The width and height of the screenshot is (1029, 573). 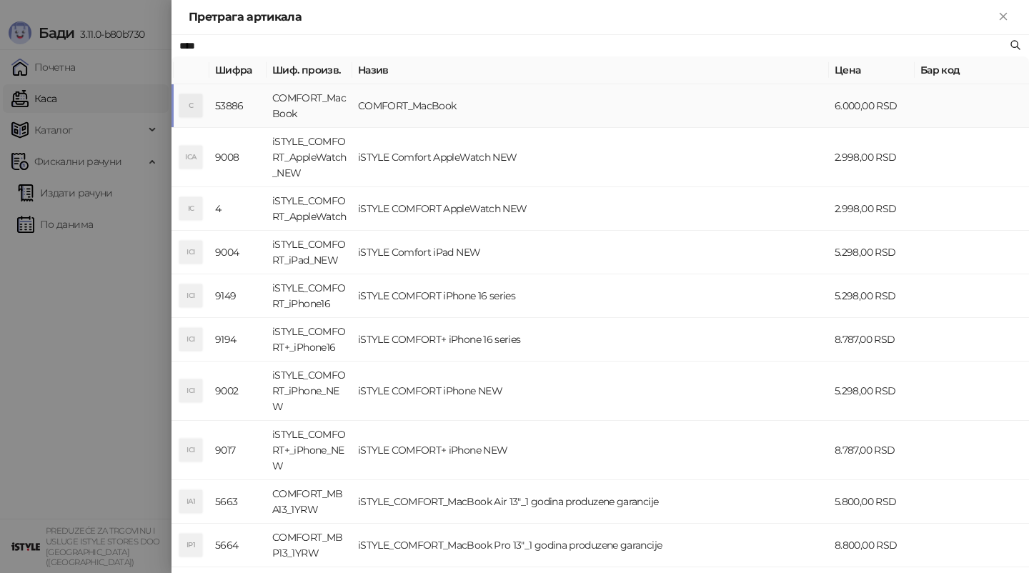 What do you see at coordinates (1003, 17) in the screenshot?
I see `button: Close` at bounding box center [1003, 17].